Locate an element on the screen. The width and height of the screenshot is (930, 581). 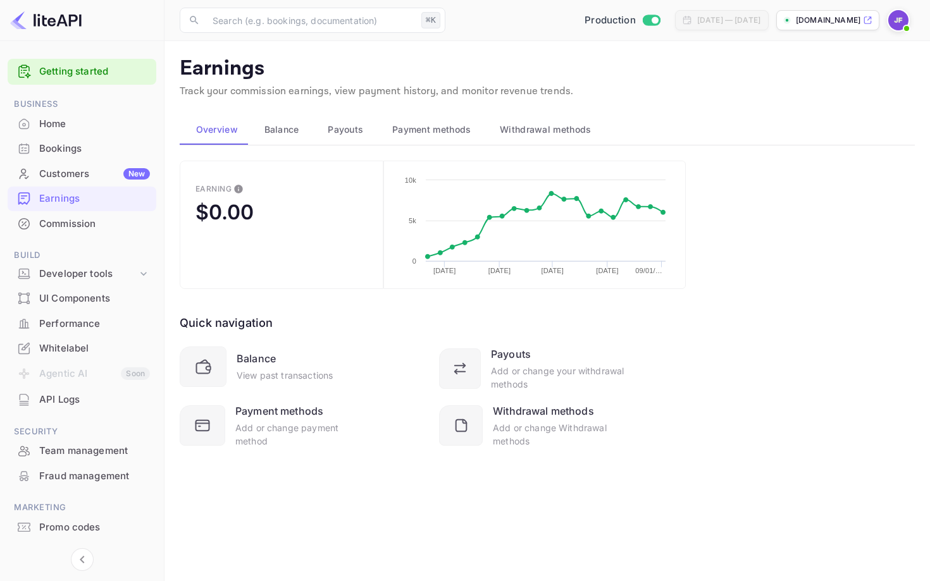
p: Earnings is located at coordinates (547, 69).